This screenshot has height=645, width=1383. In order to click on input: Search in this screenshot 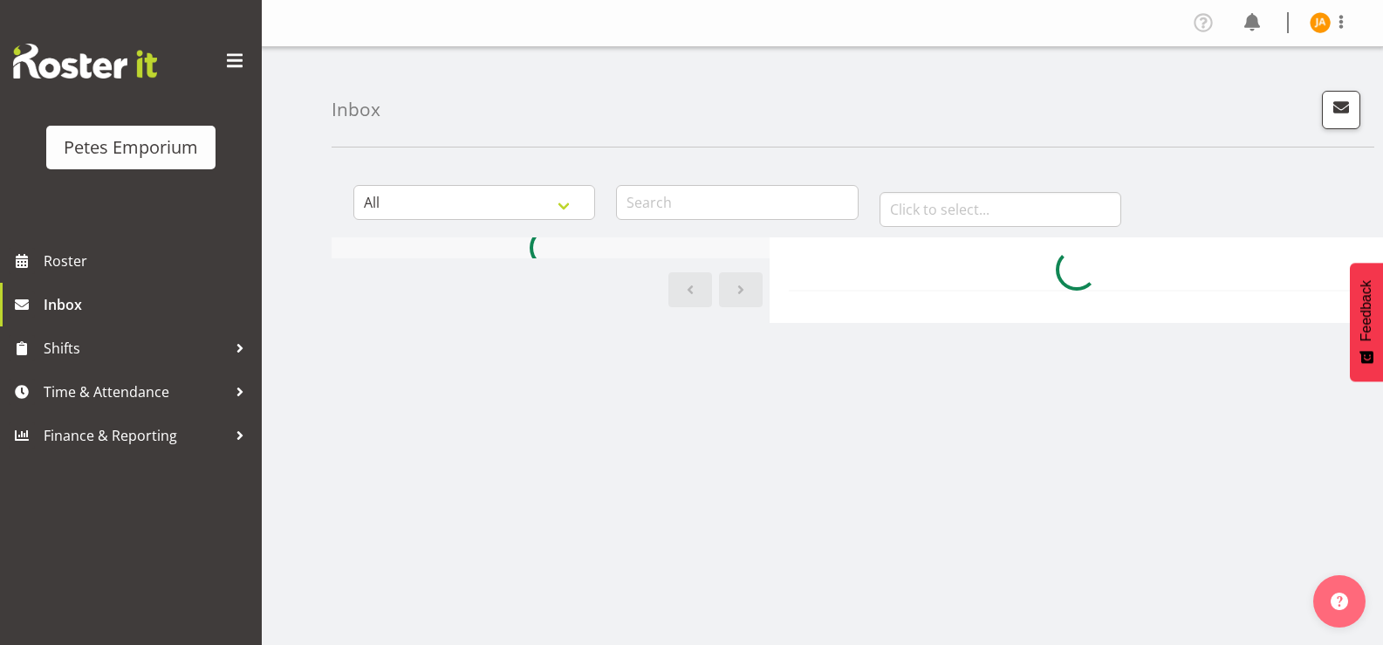, I will do `click(736, 202)`.